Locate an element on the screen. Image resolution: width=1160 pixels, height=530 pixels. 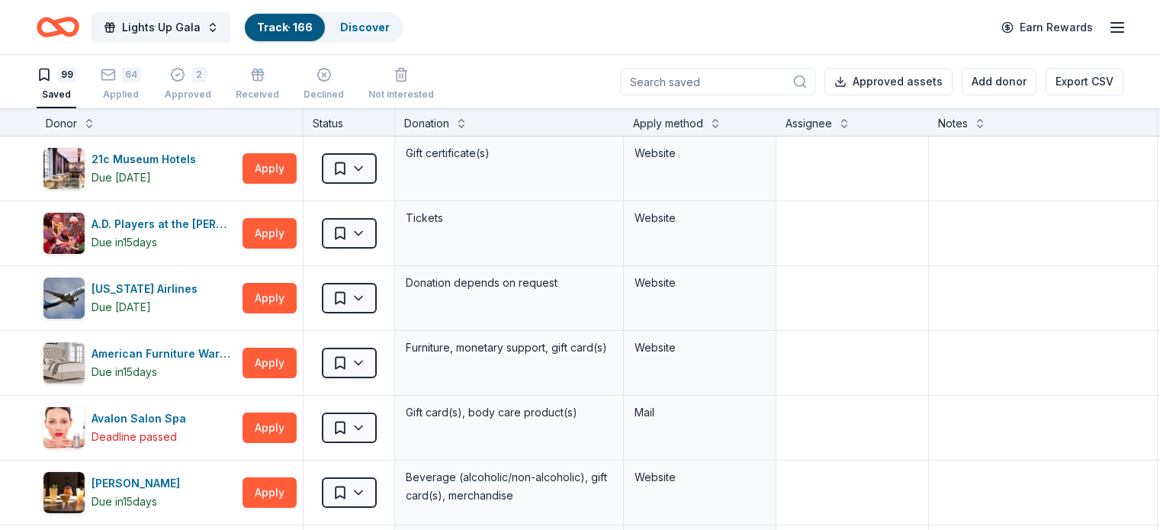
div: Notes is located at coordinates (953, 124).